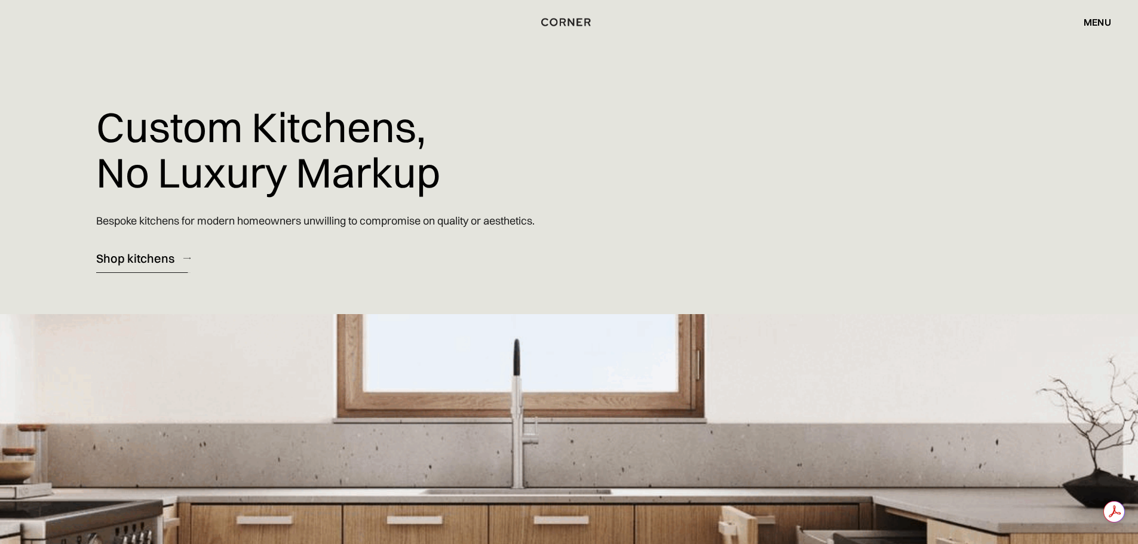 Image resolution: width=1138 pixels, height=544 pixels. Describe the element at coordinates (143, 258) in the screenshot. I see `a: Shop kitchens` at that location.